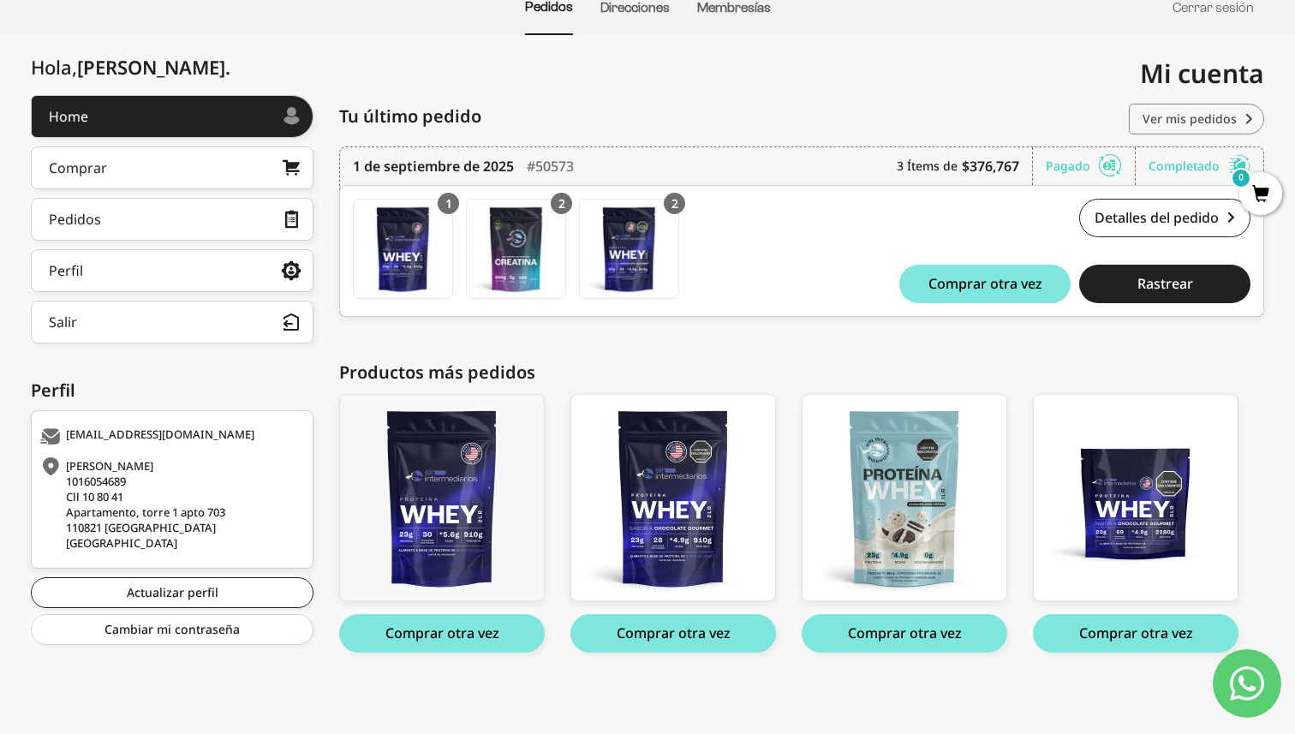  I want to click on img: whey-cc_1LB_d9e5c5ac-b396-4fdb-86e7-1e5a618d36d2_large.png, so click(905, 498).